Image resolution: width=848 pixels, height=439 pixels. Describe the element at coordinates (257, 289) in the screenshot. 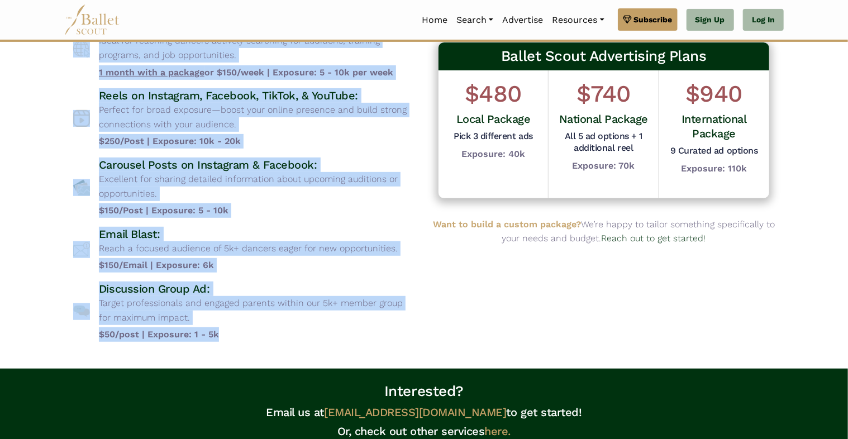

I see `h4: Discussion Group Ad:` at that location.